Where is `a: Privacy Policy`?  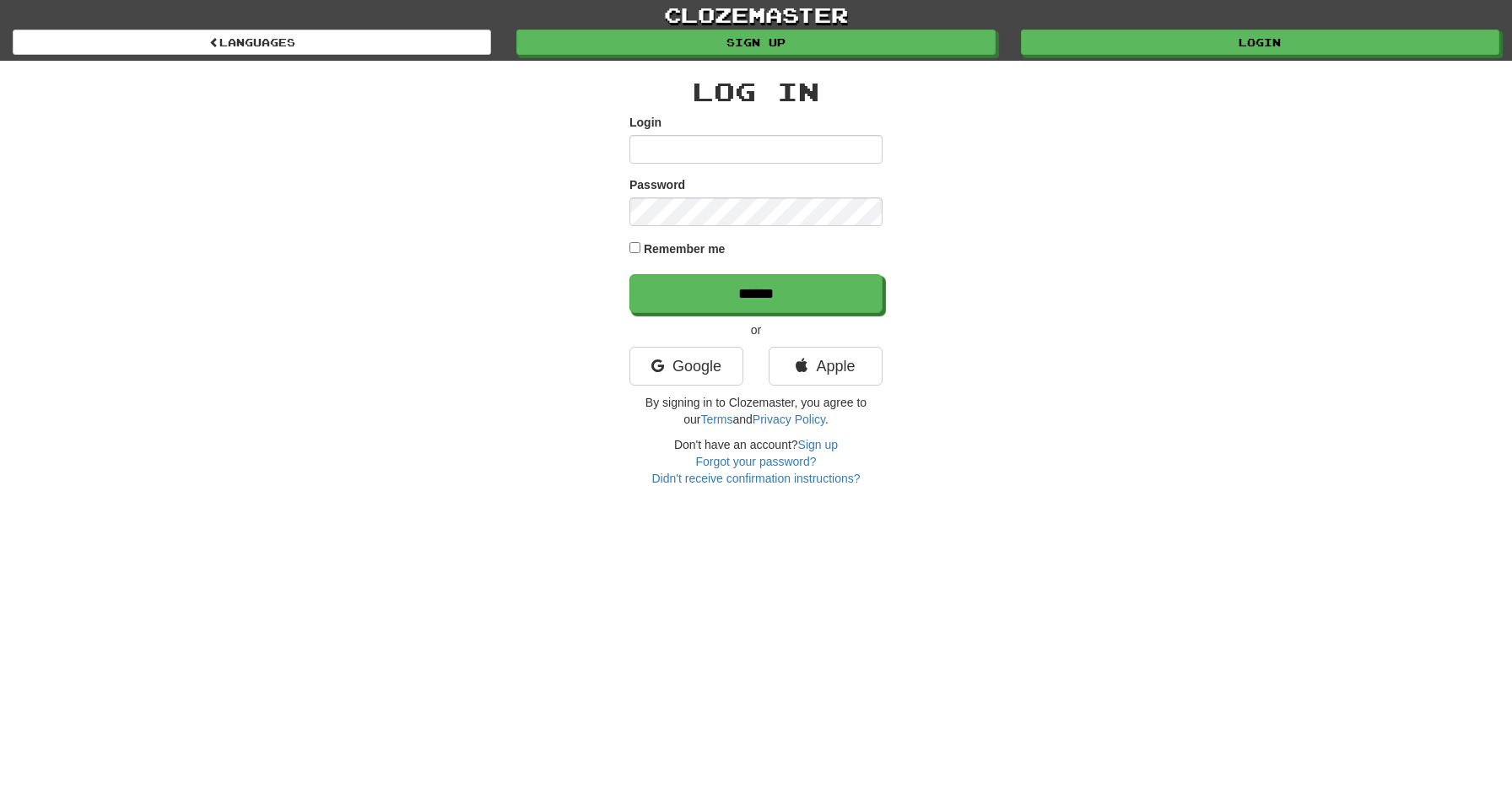
a: Privacy Policy is located at coordinates (789, 419).